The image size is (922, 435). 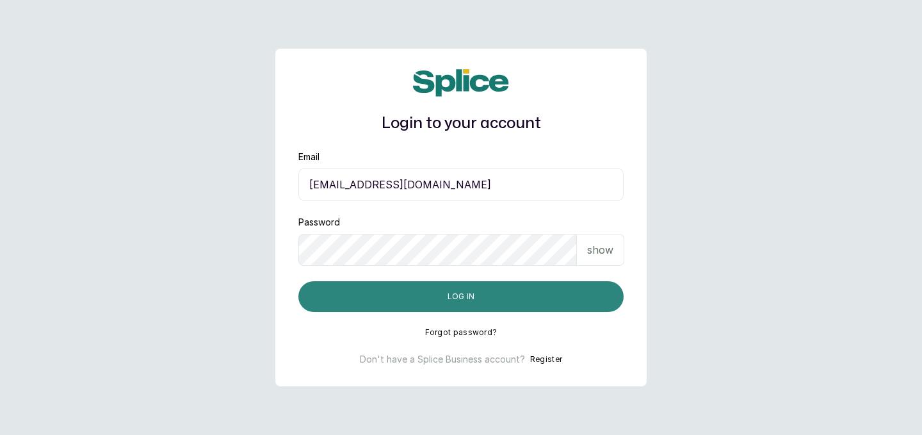 What do you see at coordinates (442, 359) in the screenshot?
I see `p: Don't have a Splice Business account?` at bounding box center [442, 359].